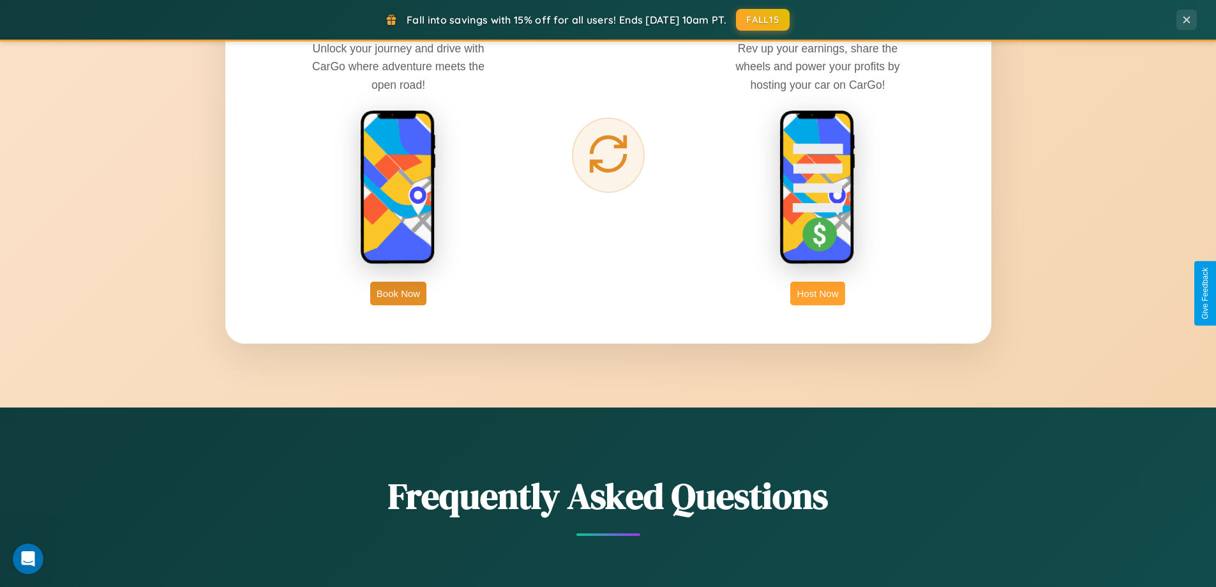 This screenshot has width=1216, height=587. What do you see at coordinates (1205, 293) in the screenshot?
I see `div: Give Feedback` at bounding box center [1205, 293].